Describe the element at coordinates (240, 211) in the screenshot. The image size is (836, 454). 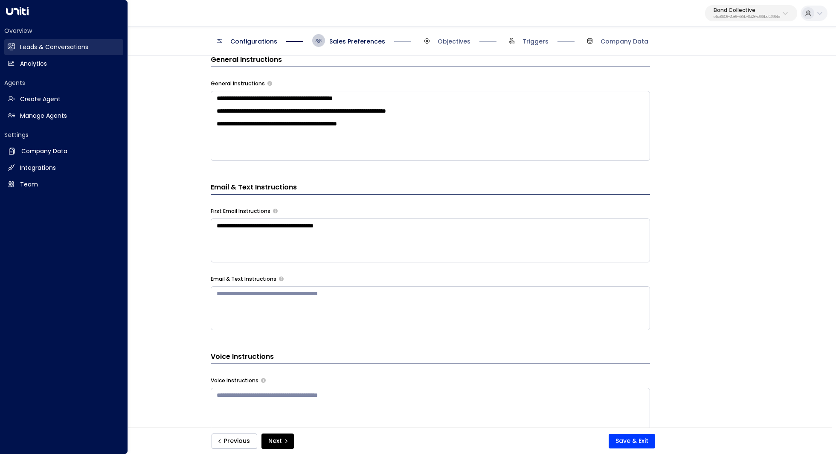
I see `label: First Email Instructions` at that location.